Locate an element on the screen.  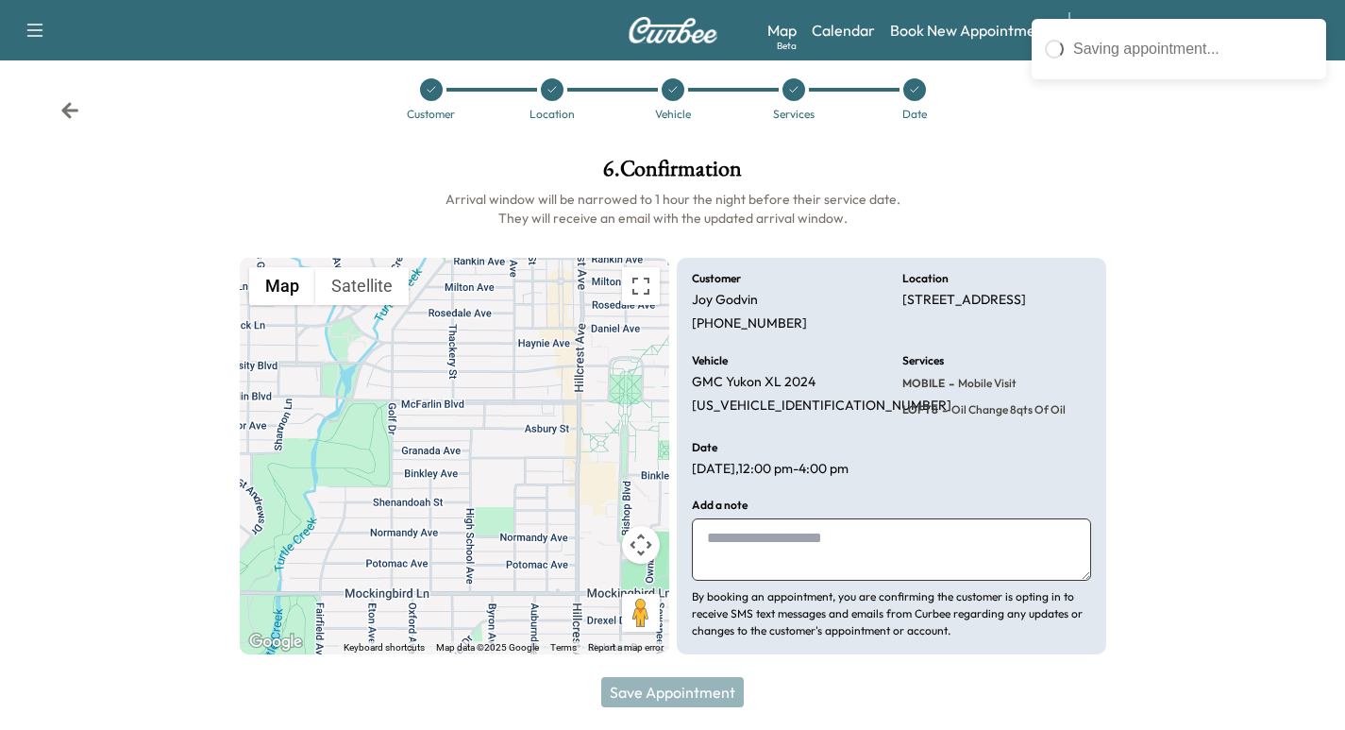
button: Map camera controls is located at coordinates (641, 545).